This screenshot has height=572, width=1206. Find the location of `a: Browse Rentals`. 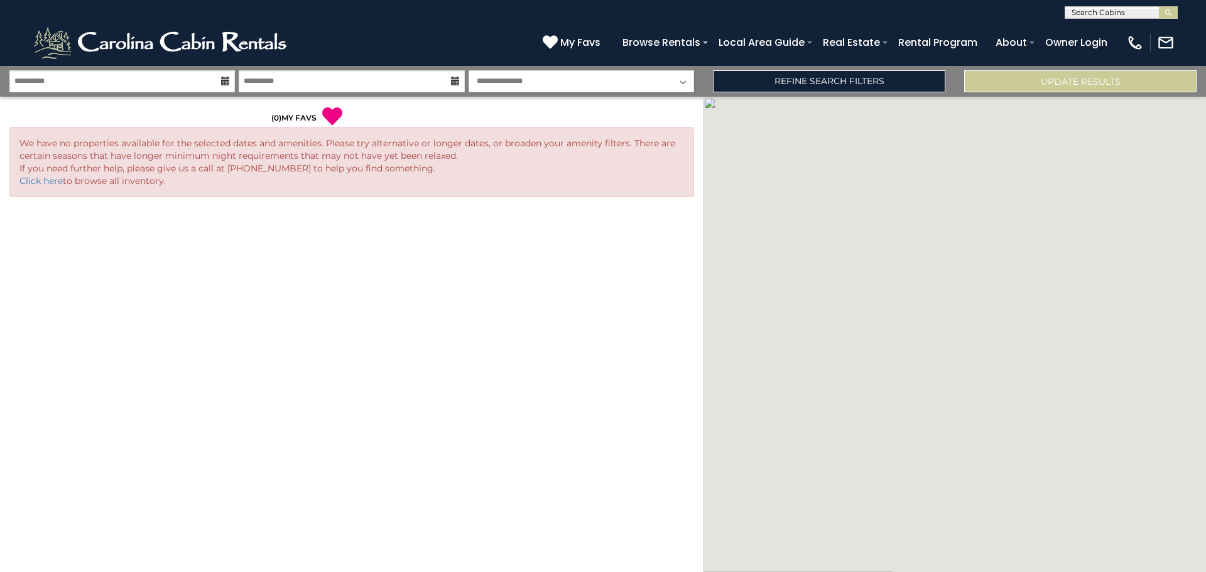

a: Browse Rentals is located at coordinates (661, 42).